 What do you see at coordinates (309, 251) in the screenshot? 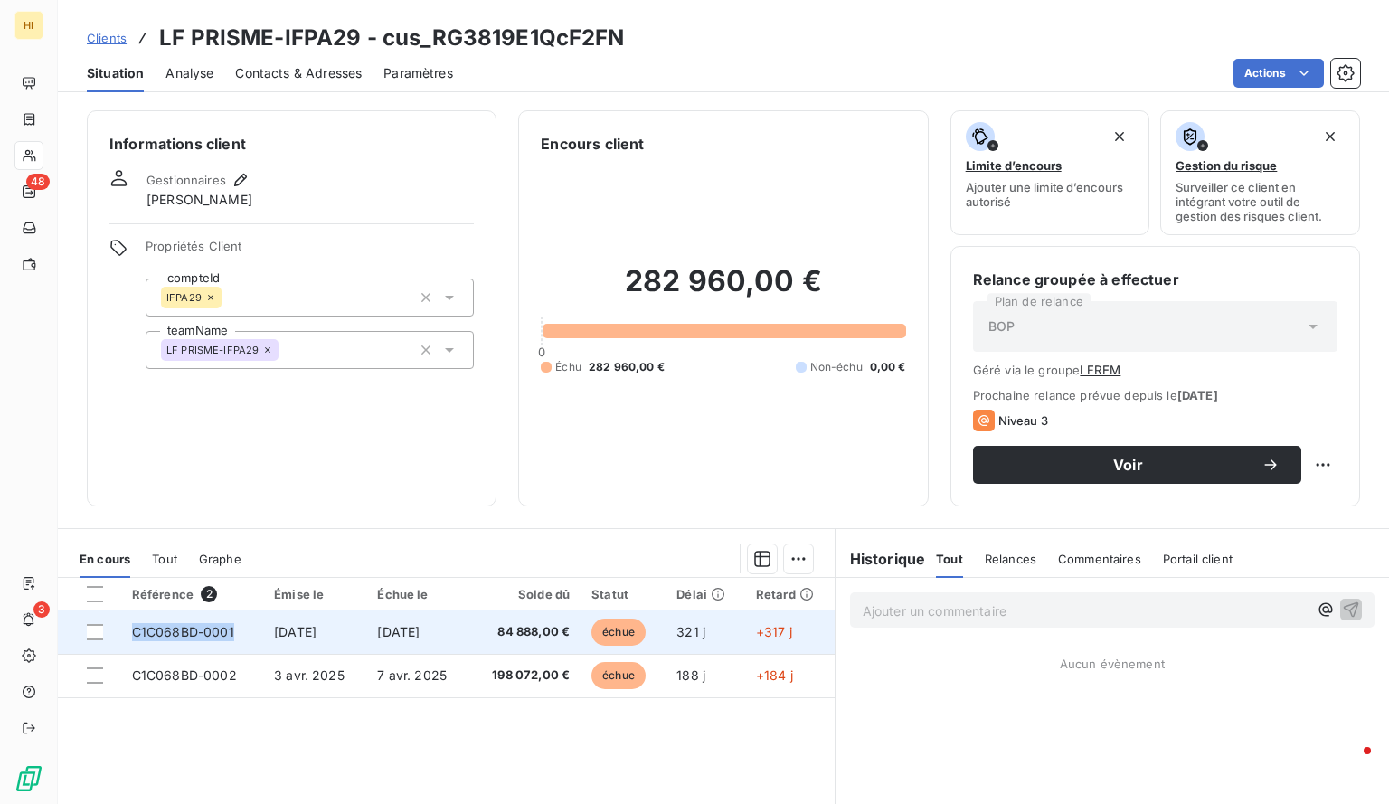
I see `span: Propriétés Client` at bounding box center [309, 251].